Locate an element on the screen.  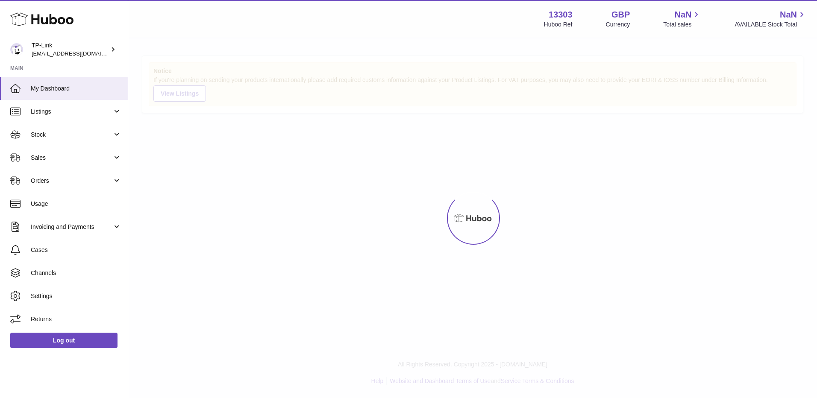
strong: 13303 is located at coordinates (561, 15).